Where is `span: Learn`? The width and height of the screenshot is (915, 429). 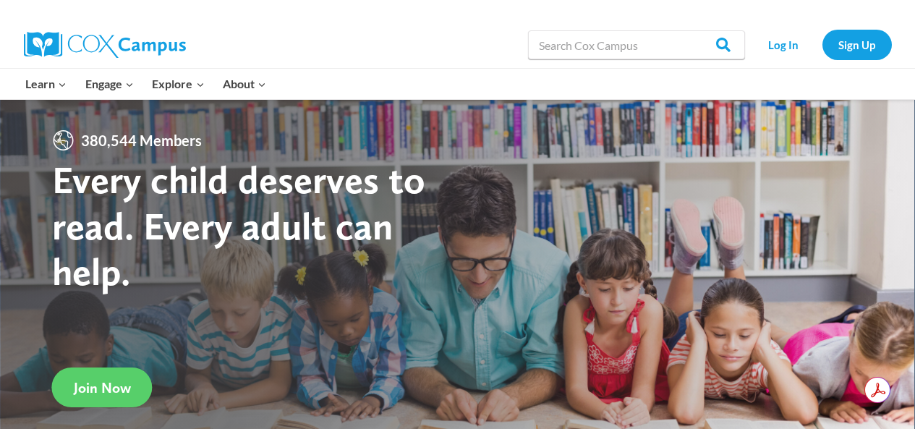
span: Learn is located at coordinates (46, 84).